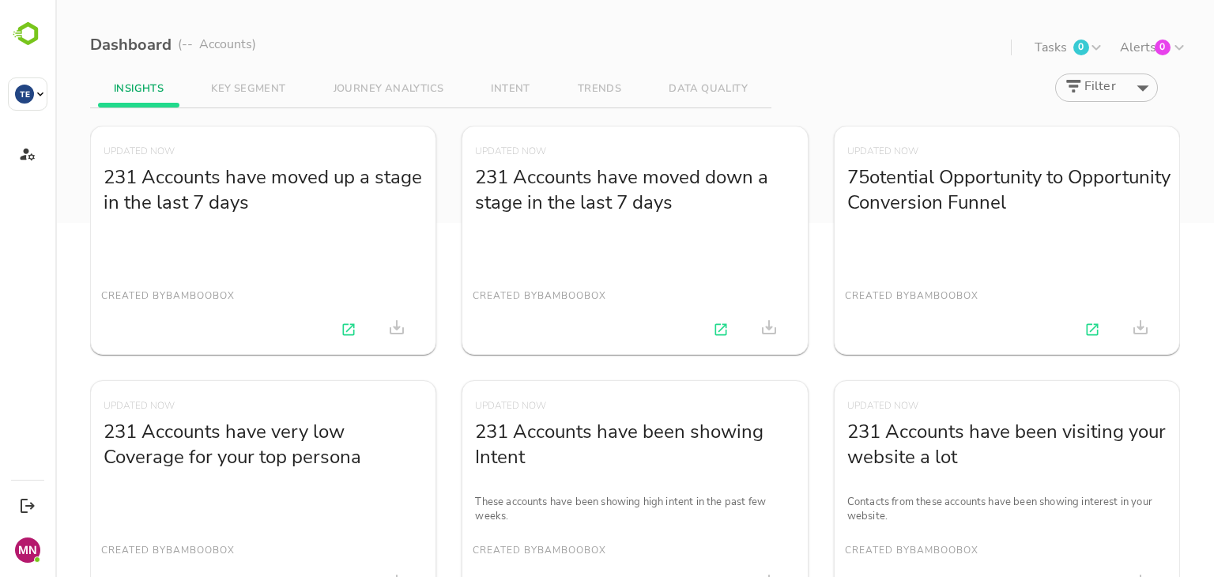 The width and height of the screenshot is (1214, 577). I want to click on div: TE, so click(24, 94).